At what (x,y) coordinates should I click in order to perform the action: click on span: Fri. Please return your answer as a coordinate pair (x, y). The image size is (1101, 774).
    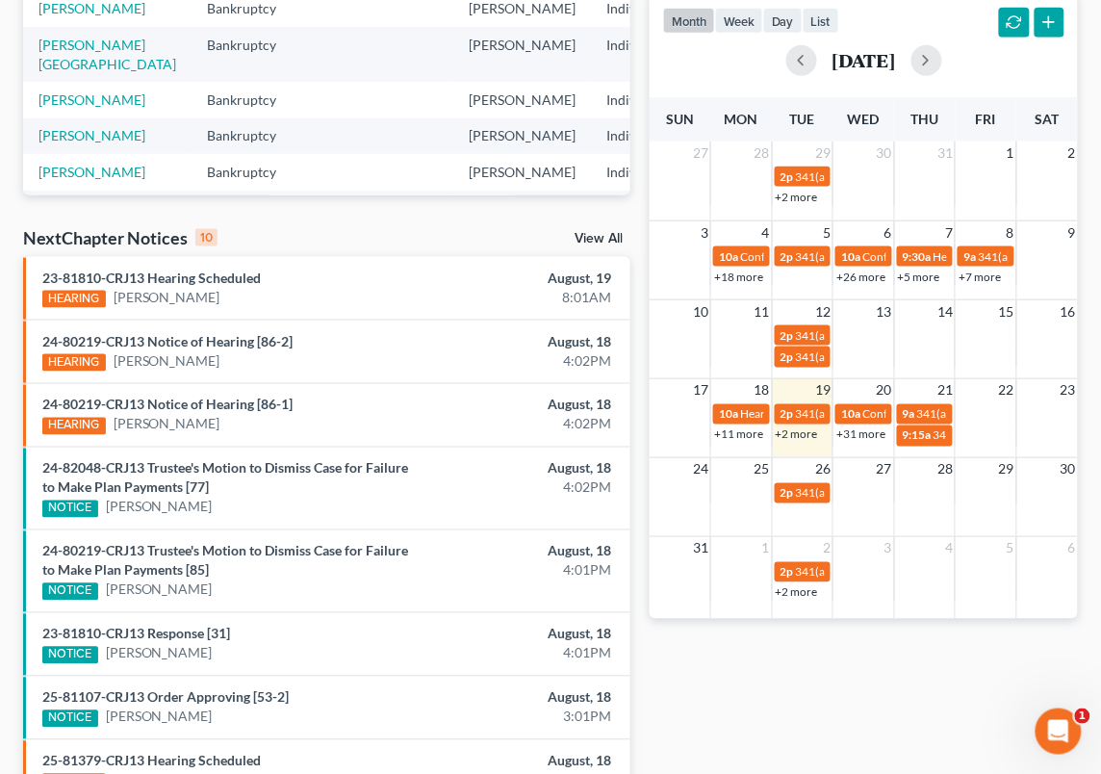
    Looking at the image, I should click on (986, 118).